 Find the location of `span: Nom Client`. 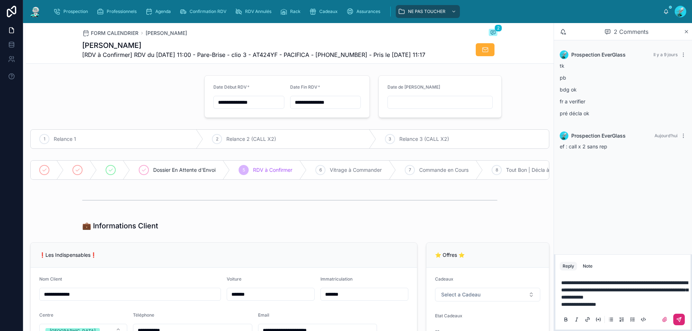

span: Nom Client is located at coordinates (50, 279).